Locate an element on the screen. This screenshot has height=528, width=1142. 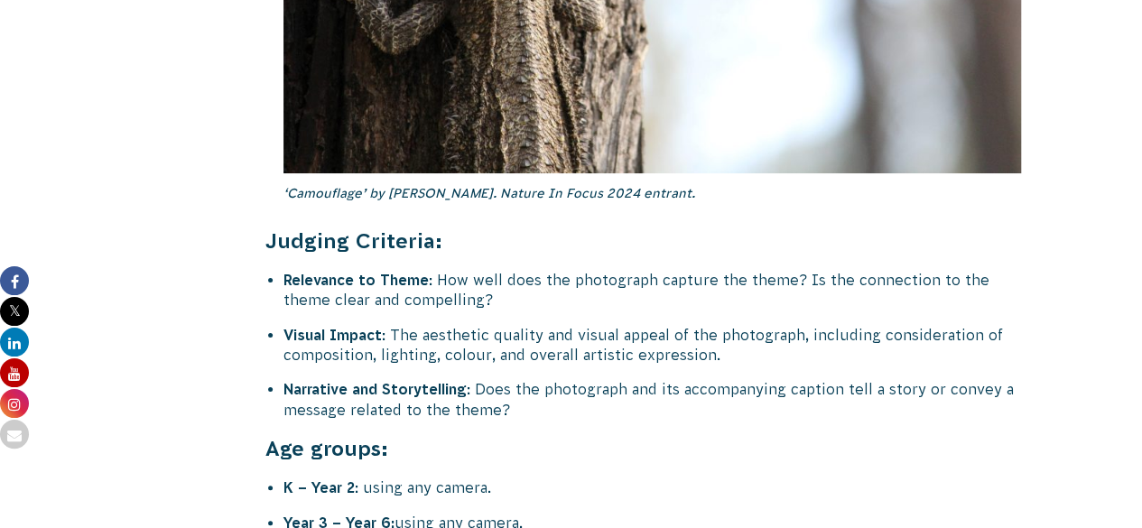
strong: Visual Impact is located at coordinates (332, 335).